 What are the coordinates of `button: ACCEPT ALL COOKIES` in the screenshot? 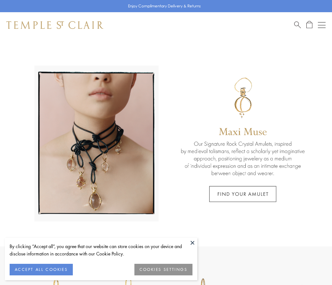 It's located at (41, 269).